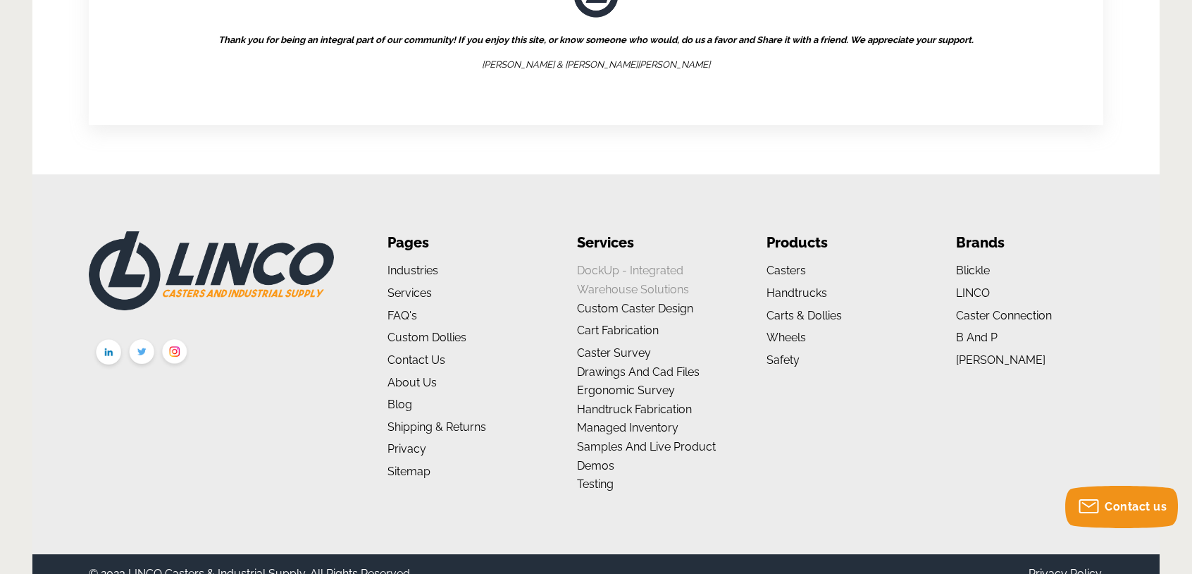 The width and height of the screenshot is (1192, 574). I want to click on a: B and P, so click(977, 337).